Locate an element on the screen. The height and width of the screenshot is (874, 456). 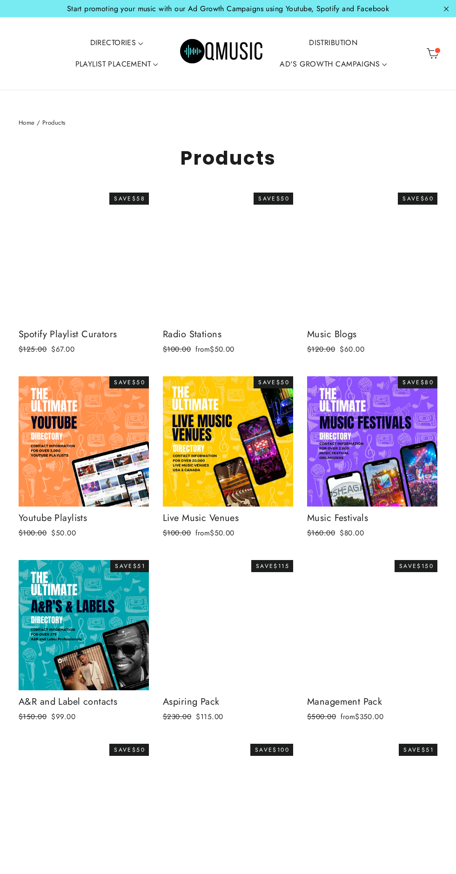
span: $125.00 is located at coordinates (33, 349).